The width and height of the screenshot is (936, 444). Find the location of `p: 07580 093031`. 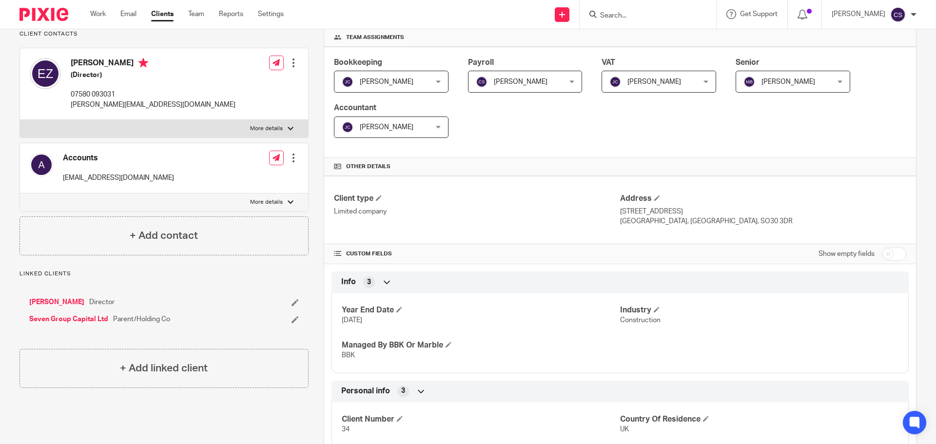

p: 07580 093031 is located at coordinates (153, 95).